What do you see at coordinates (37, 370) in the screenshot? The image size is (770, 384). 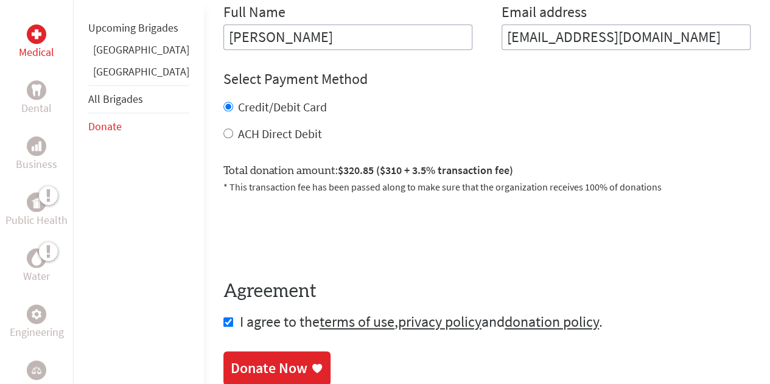 I see `img: Legal Empowerment` at bounding box center [37, 370].